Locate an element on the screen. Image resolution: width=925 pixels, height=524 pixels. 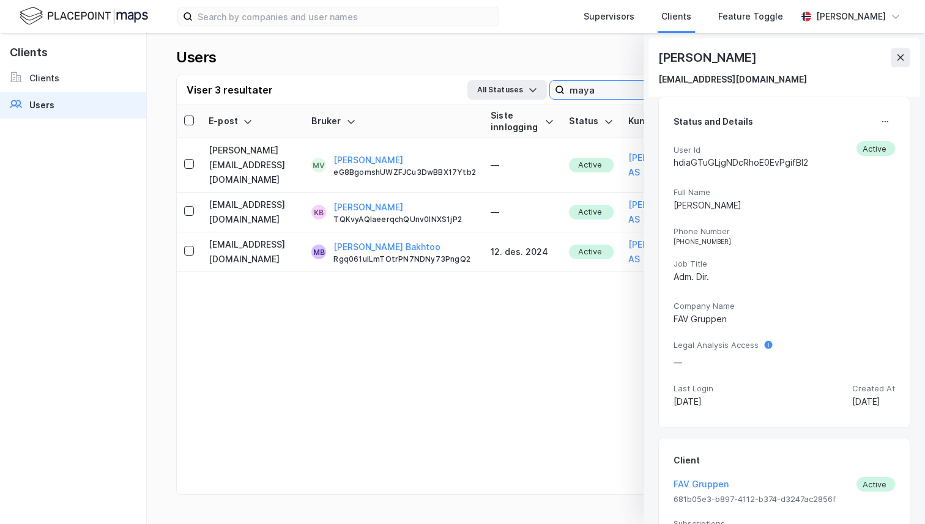
img: logo.f888ab2527a4732fd821a326f86c7f29.svg is located at coordinates (84, 16).